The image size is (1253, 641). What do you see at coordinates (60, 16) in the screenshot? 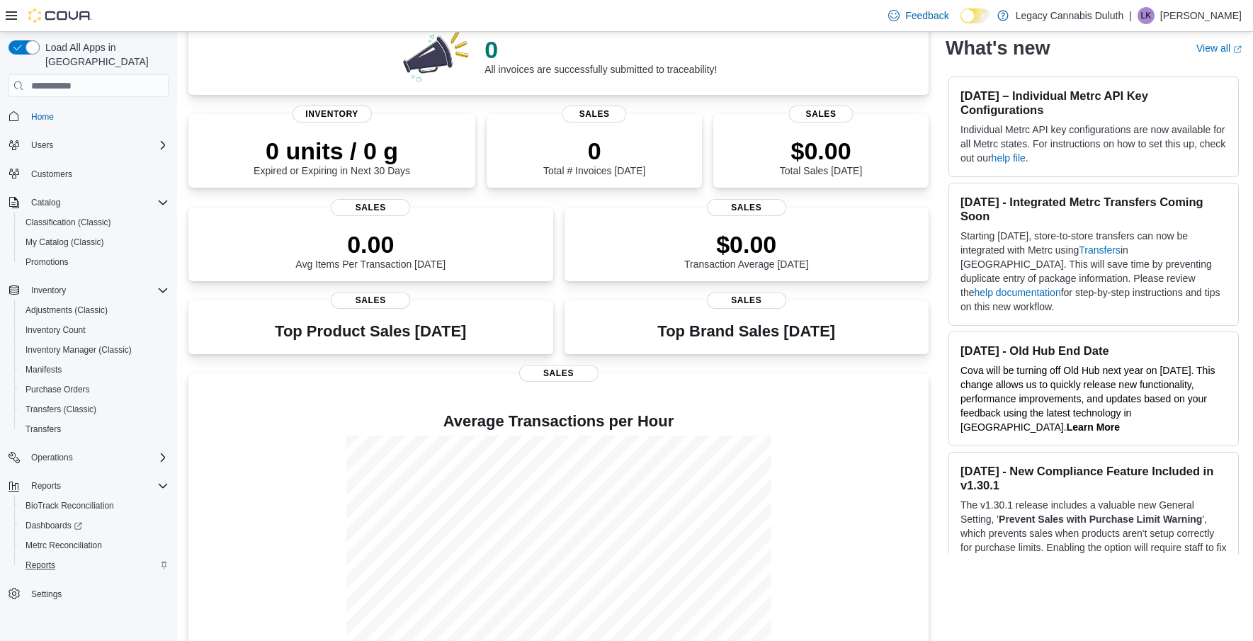
I see `img: Cova` at bounding box center [60, 16].